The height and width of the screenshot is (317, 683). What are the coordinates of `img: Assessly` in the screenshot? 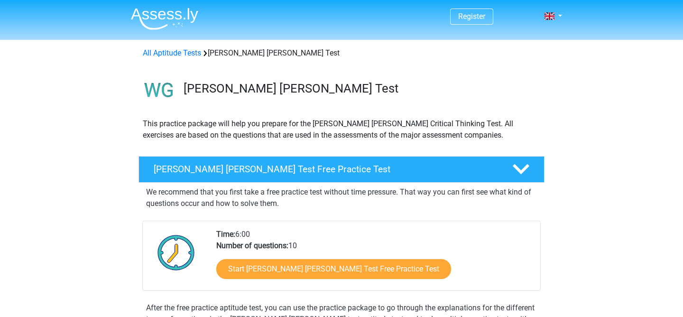 It's located at (164, 18).